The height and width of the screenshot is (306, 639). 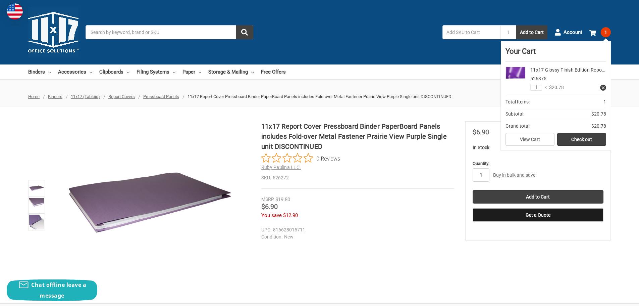 I want to click on span: Pressboard Panels, so click(x=161, y=96).